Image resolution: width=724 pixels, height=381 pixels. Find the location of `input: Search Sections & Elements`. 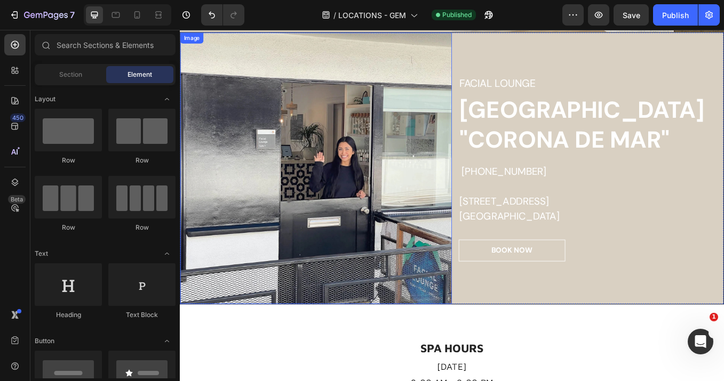

input: Search Sections & Elements is located at coordinates (105, 45).